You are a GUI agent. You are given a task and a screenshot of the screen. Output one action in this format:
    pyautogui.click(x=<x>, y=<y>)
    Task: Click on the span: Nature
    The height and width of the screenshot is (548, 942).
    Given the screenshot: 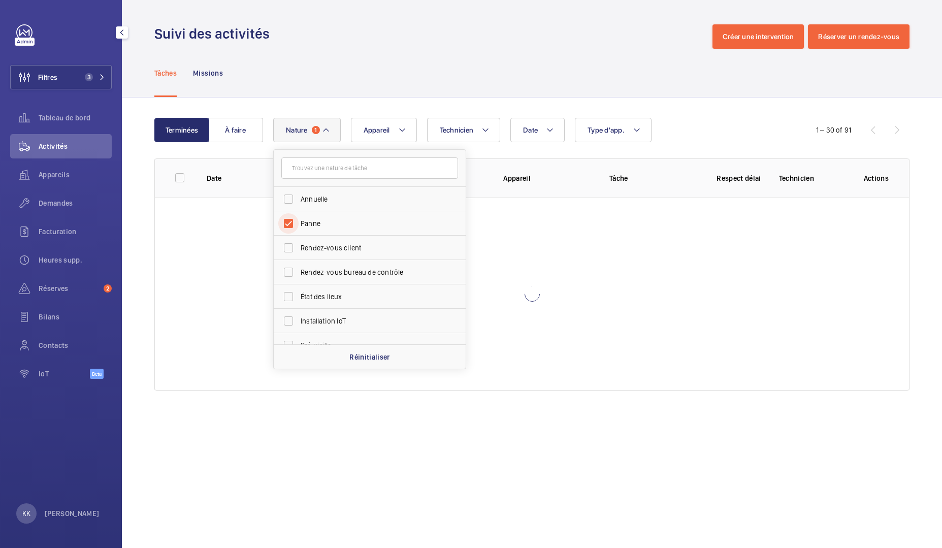 What is the action you would take?
    pyautogui.click(x=297, y=130)
    